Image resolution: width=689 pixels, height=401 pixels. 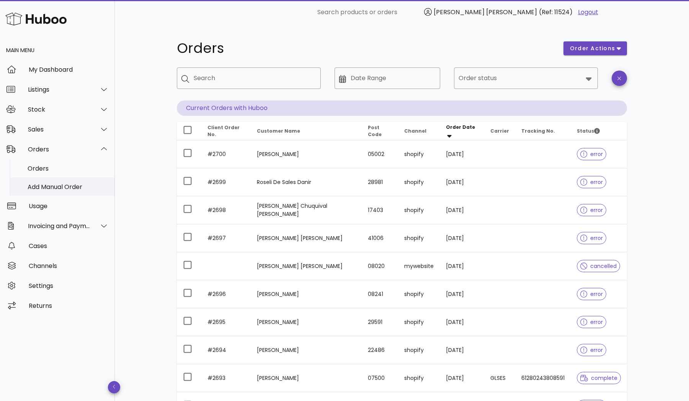 I want to click on div: Returns, so click(x=69, y=305).